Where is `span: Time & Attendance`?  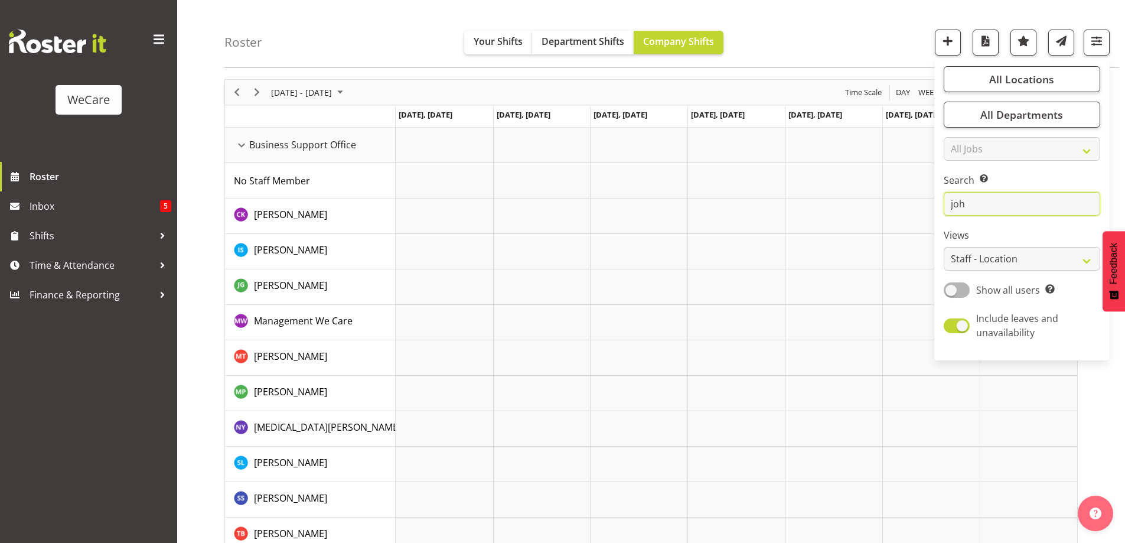
span: Time & Attendance is located at coordinates (92, 265).